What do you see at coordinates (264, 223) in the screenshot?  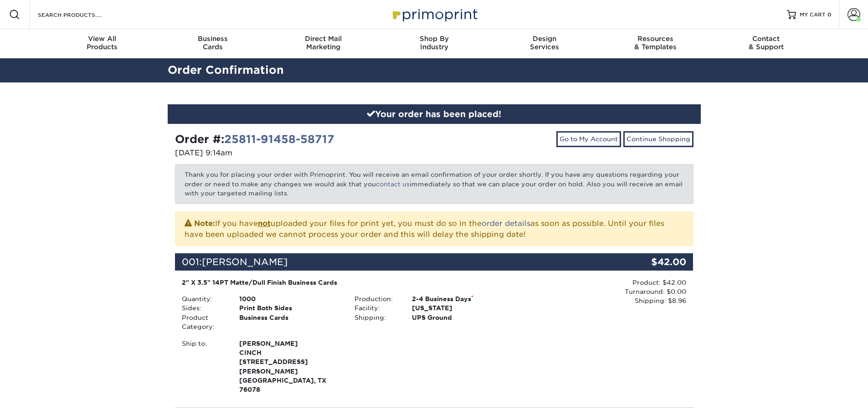 I see `b: not` at bounding box center [264, 223].